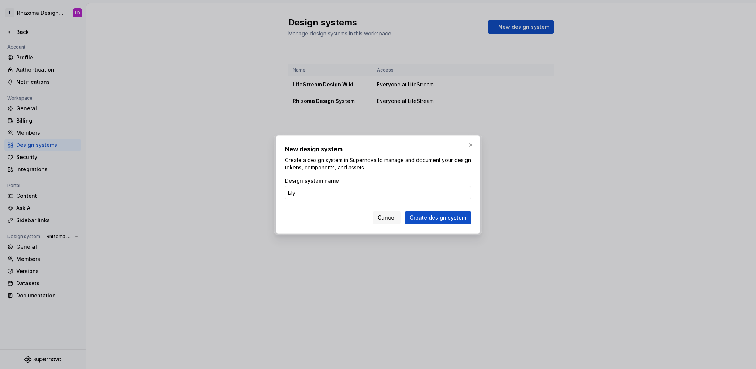  I want to click on span: Create design system, so click(438, 218).